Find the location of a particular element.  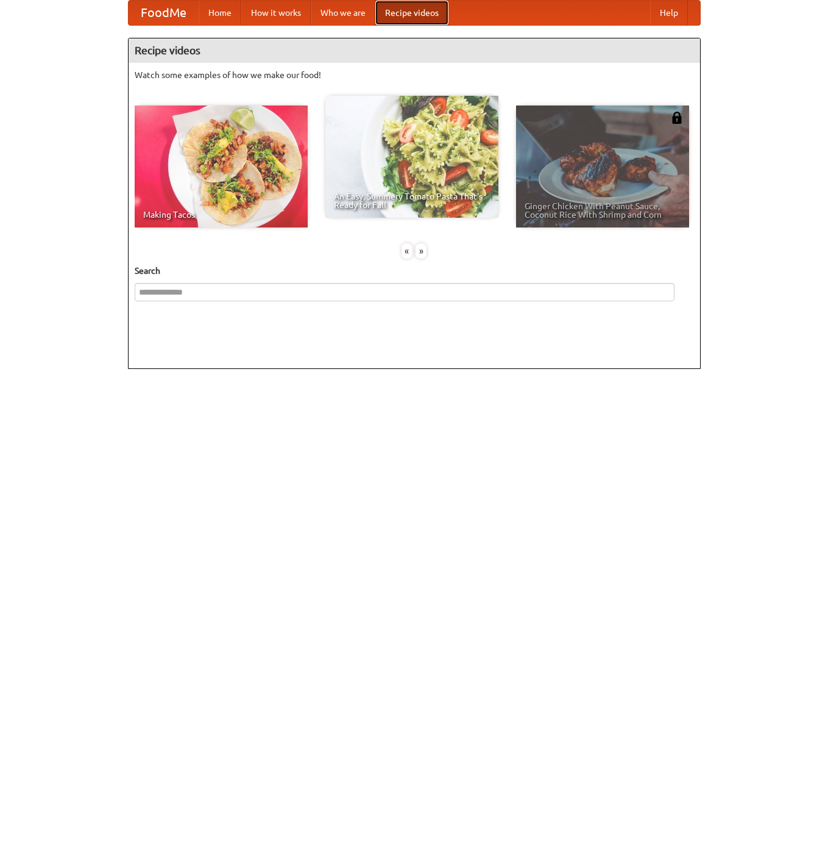

a: Home is located at coordinates (220, 13).